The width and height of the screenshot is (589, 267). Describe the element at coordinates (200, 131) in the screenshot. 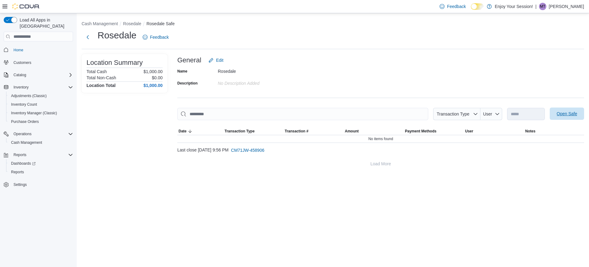

I see `button: Date` at that location.